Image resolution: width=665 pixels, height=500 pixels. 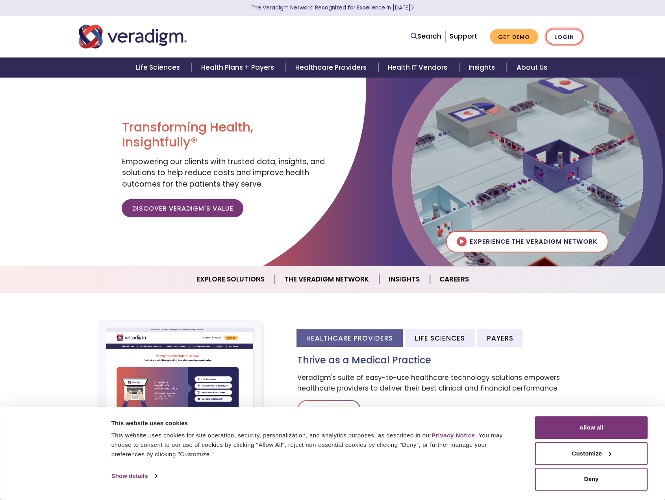 I want to click on a: Privacy Notice, so click(x=453, y=435).